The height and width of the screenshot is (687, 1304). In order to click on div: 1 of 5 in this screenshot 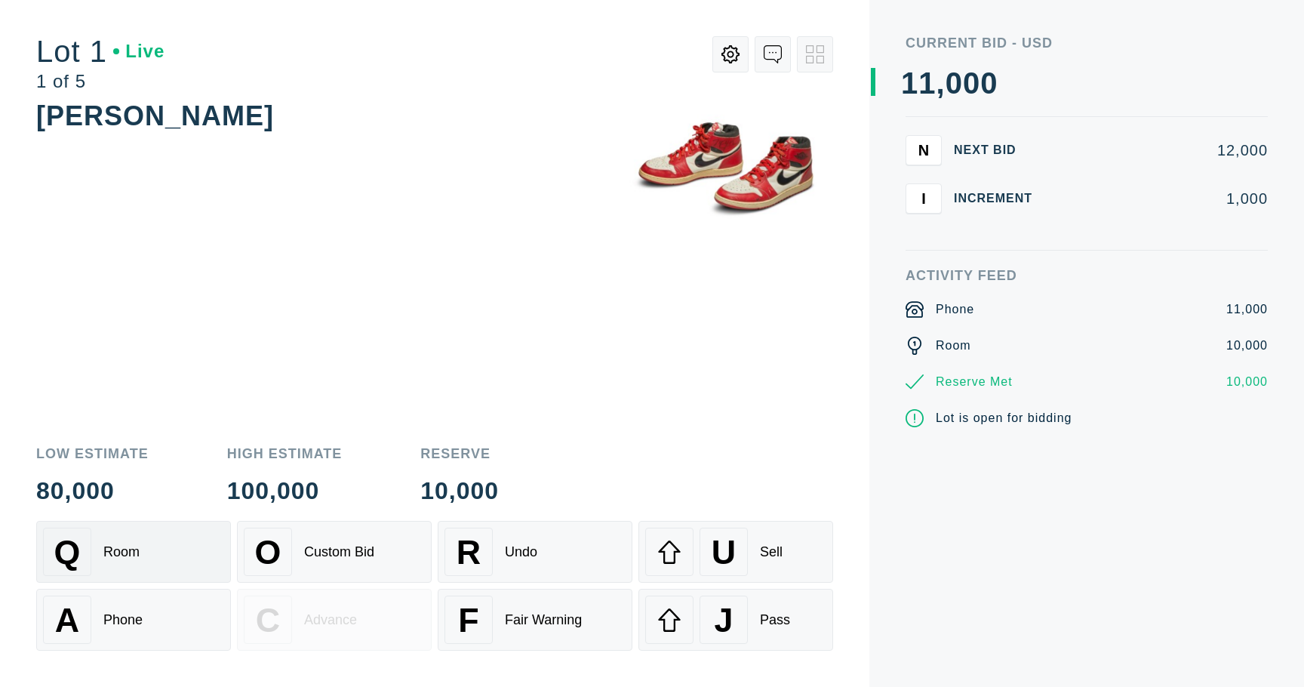, I will do `click(100, 81)`.